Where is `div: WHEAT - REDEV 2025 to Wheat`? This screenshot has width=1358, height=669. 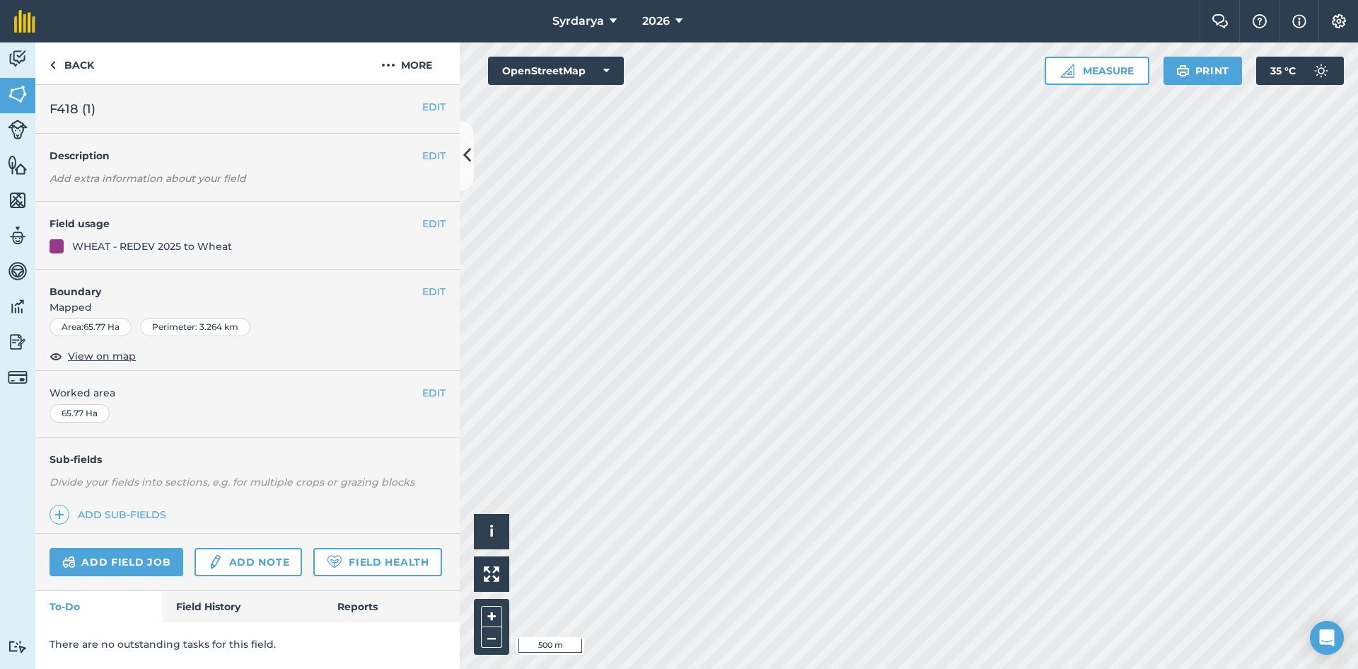 div: WHEAT - REDEV 2025 to Wheat is located at coordinates (152, 246).